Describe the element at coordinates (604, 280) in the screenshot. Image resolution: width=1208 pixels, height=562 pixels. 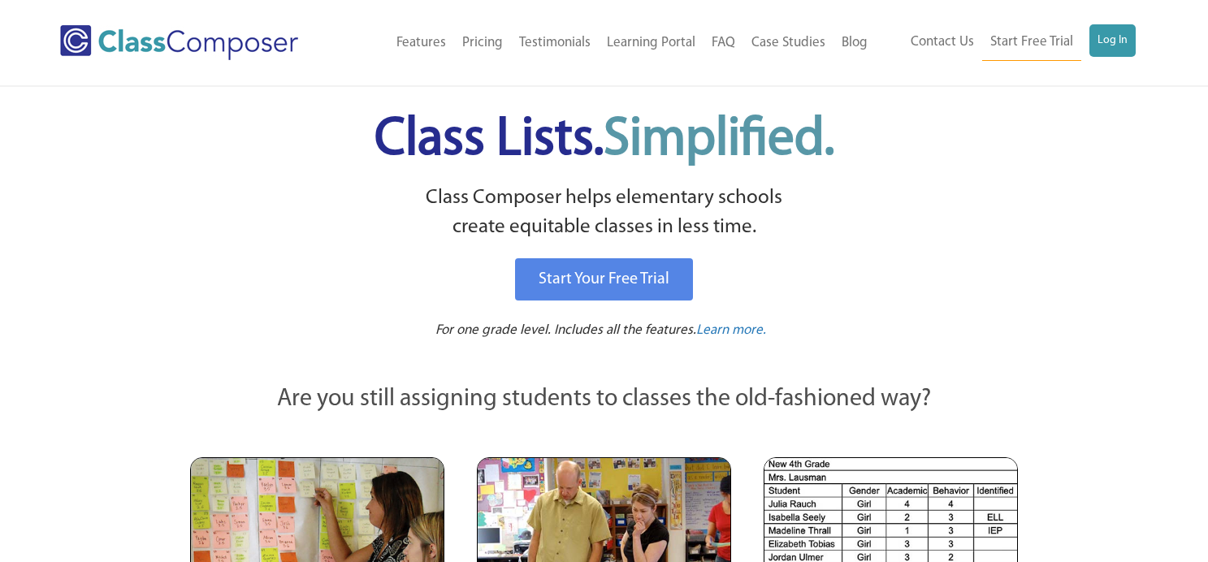
I see `a: Start Your Free Trial` at that location.